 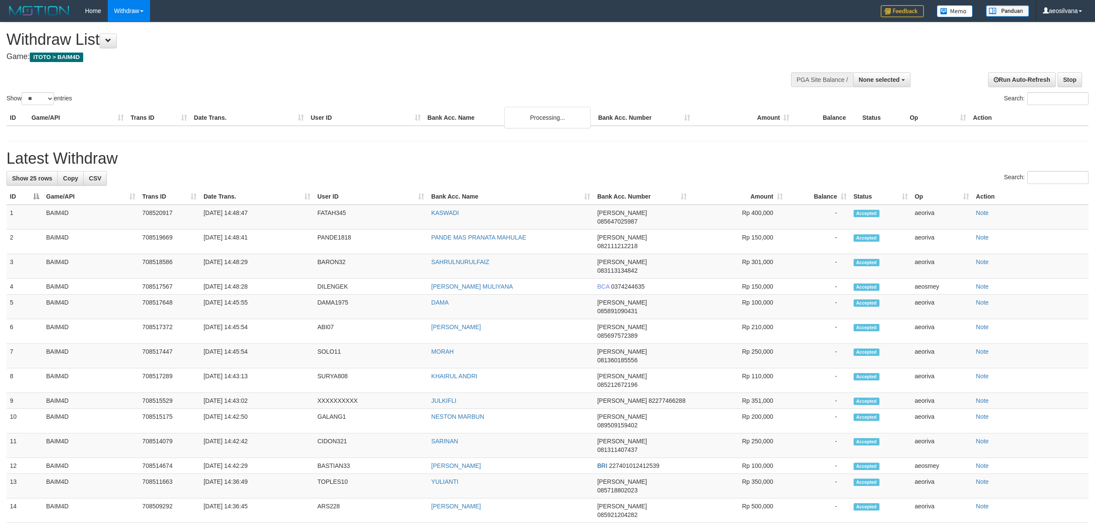 What do you see at coordinates (644, 118) in the screenshot?
I see `th: Bank Acc. Number` at bounding box center [644, 118].